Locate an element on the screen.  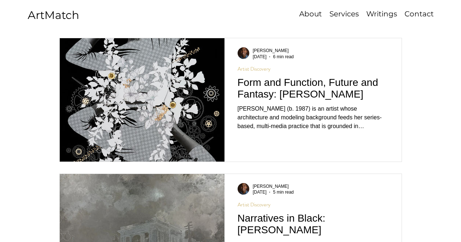
p: Writings is located at coordinates (382, 14).